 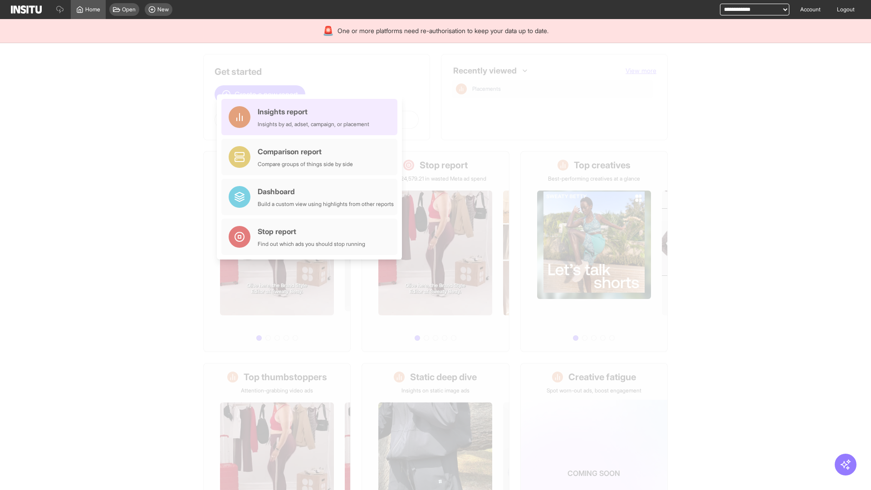 I want to click on div: Stop report, so click(x=311, y=231).